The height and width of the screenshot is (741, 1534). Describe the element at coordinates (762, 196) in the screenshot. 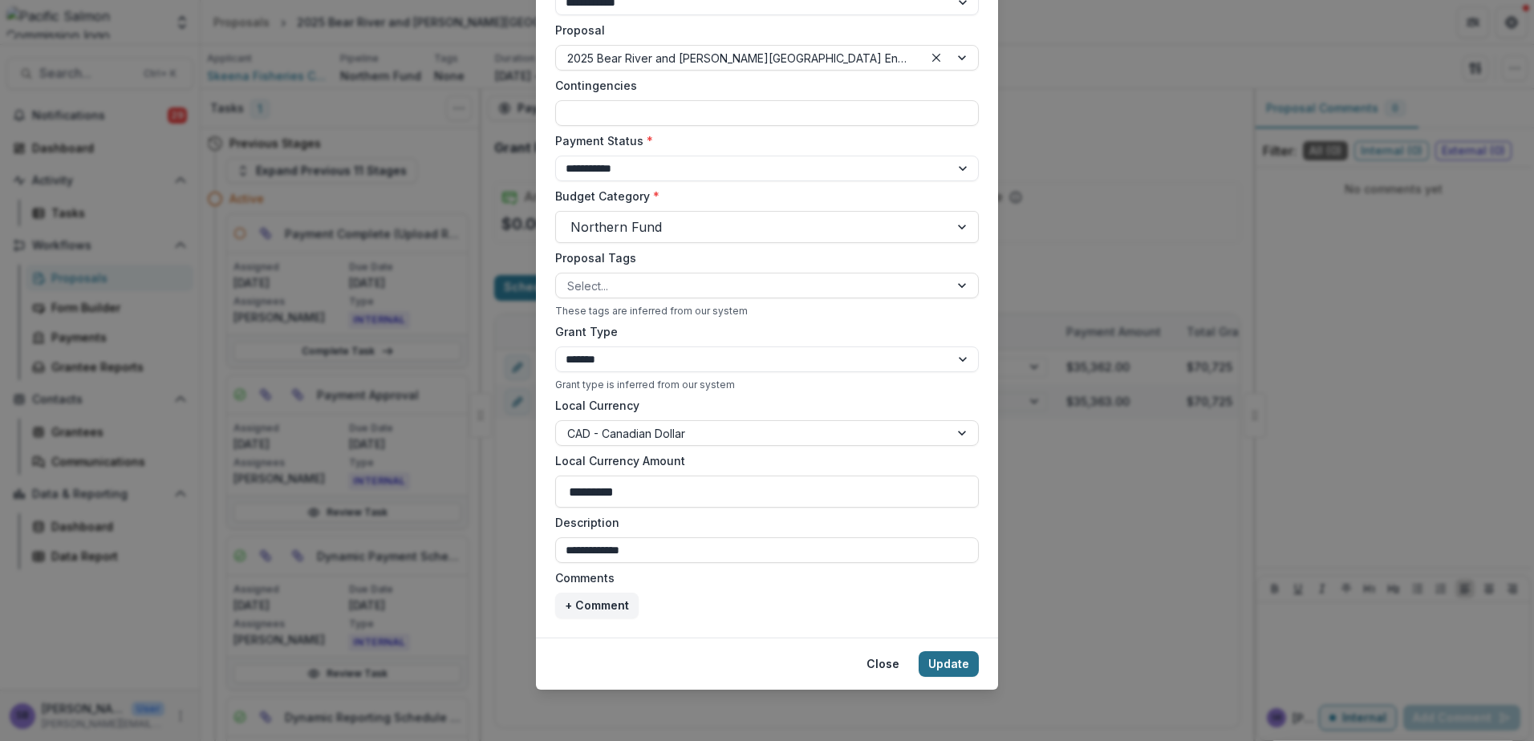

I see `label: Budget Category` at that location.